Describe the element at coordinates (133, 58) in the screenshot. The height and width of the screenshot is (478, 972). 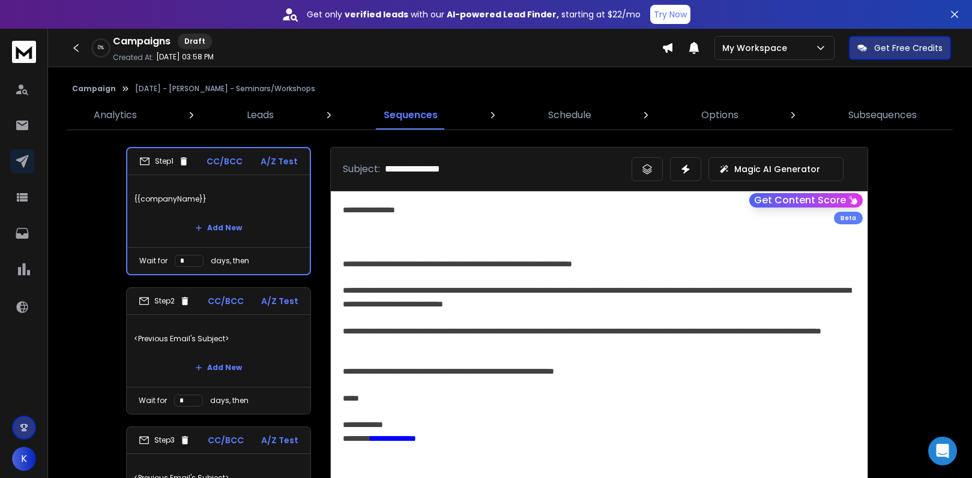
I see `p: Created At:` at that location.